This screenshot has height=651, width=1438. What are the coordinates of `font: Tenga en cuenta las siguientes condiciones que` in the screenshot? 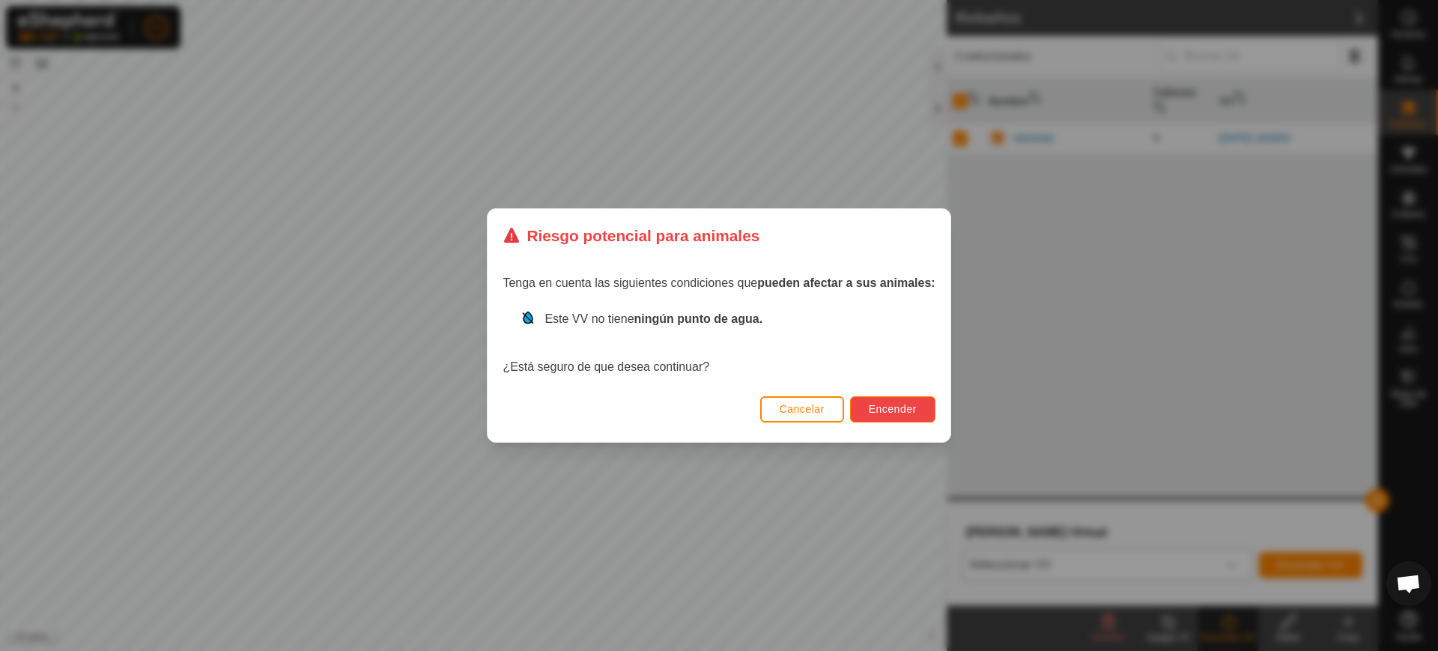 It's located at (630, 282).